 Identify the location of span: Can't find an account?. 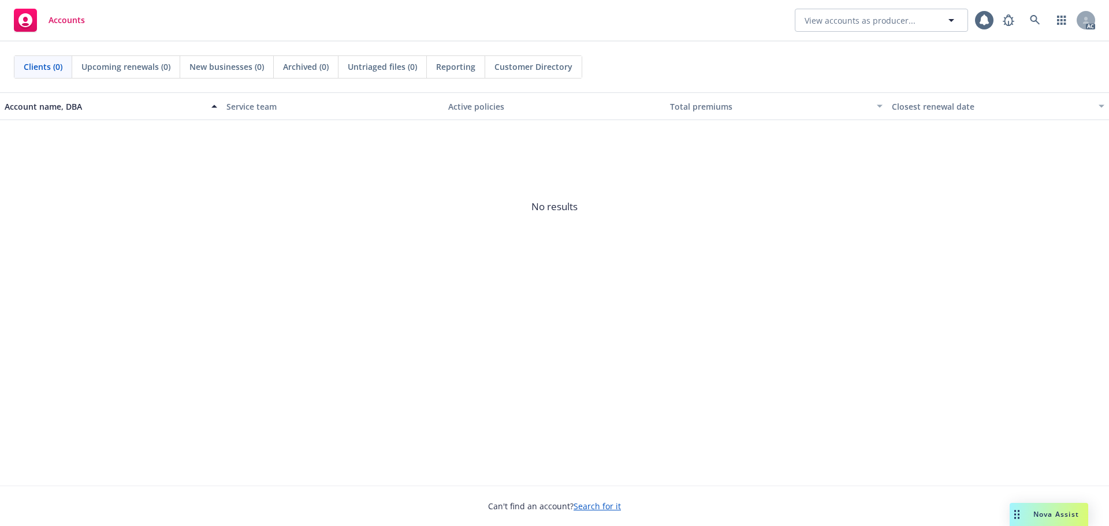
(554, 506).